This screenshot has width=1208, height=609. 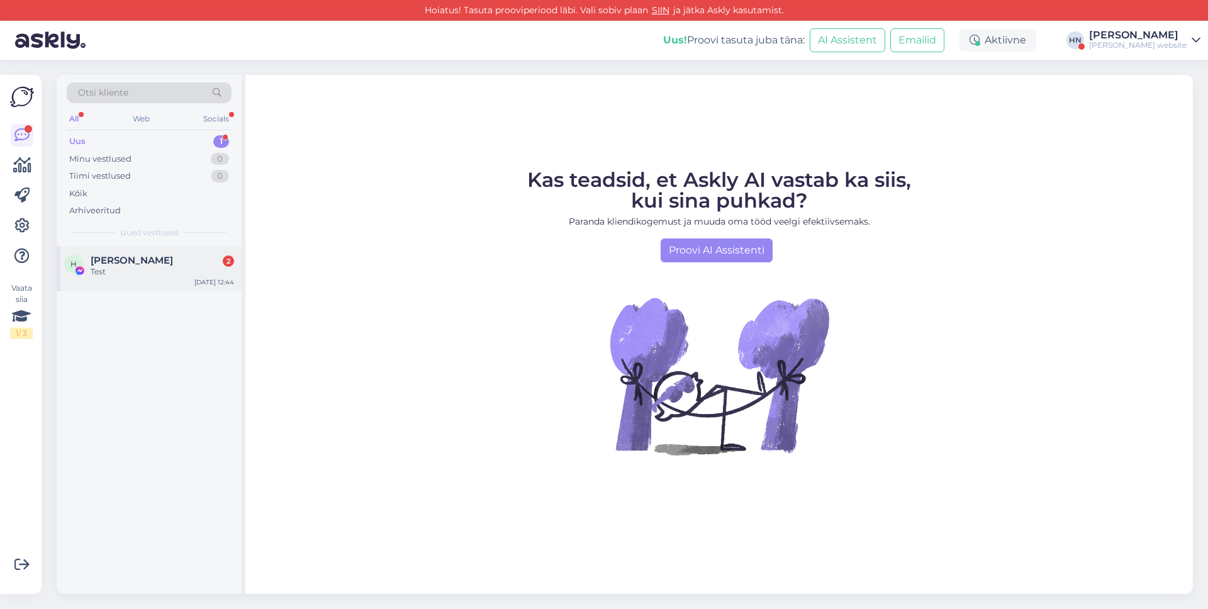 What do you see at coordinates (675, 40) in the screenshot?
I see `b: Uus!` at bounding box center [675, 40].